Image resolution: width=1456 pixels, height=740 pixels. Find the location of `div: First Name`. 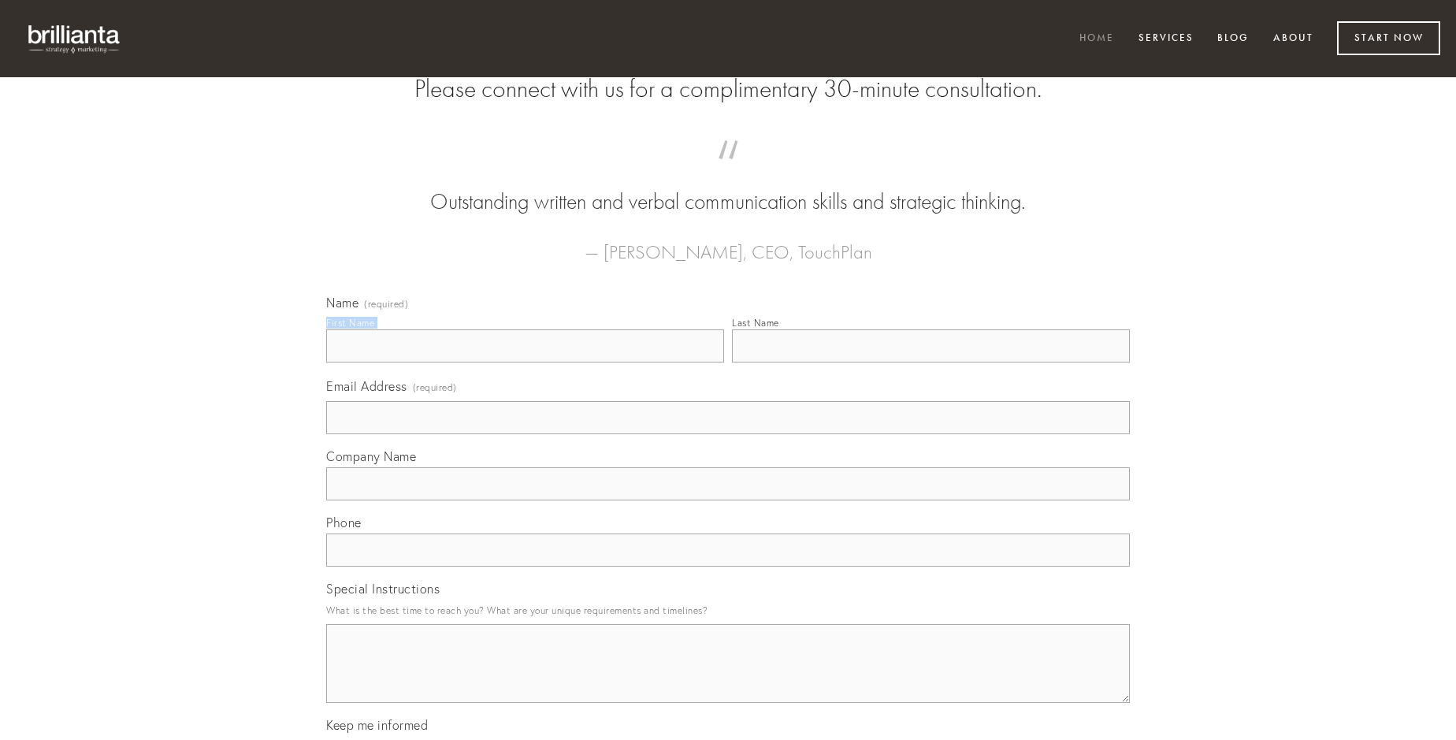

div: First Name is located at coordinates (350, 322).